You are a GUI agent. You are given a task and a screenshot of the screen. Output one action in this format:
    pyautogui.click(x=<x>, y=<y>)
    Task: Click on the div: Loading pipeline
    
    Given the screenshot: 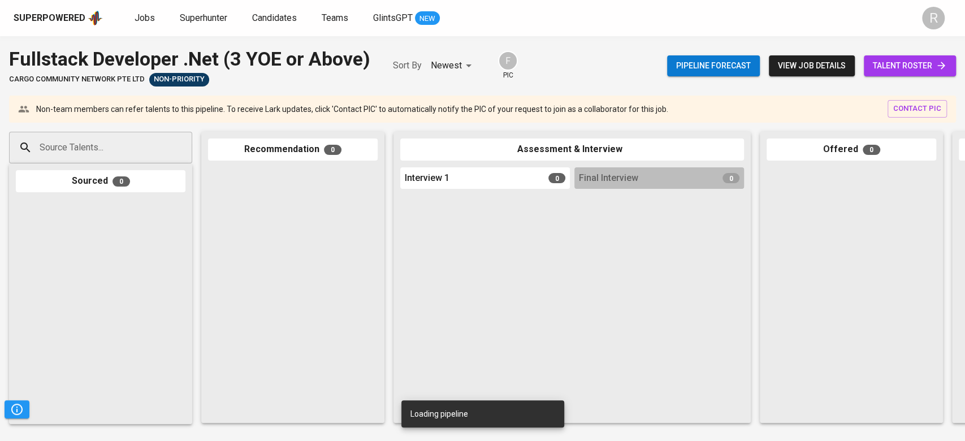 What is the action you would take?
    pyautogui.click(x=439, y=414)
    